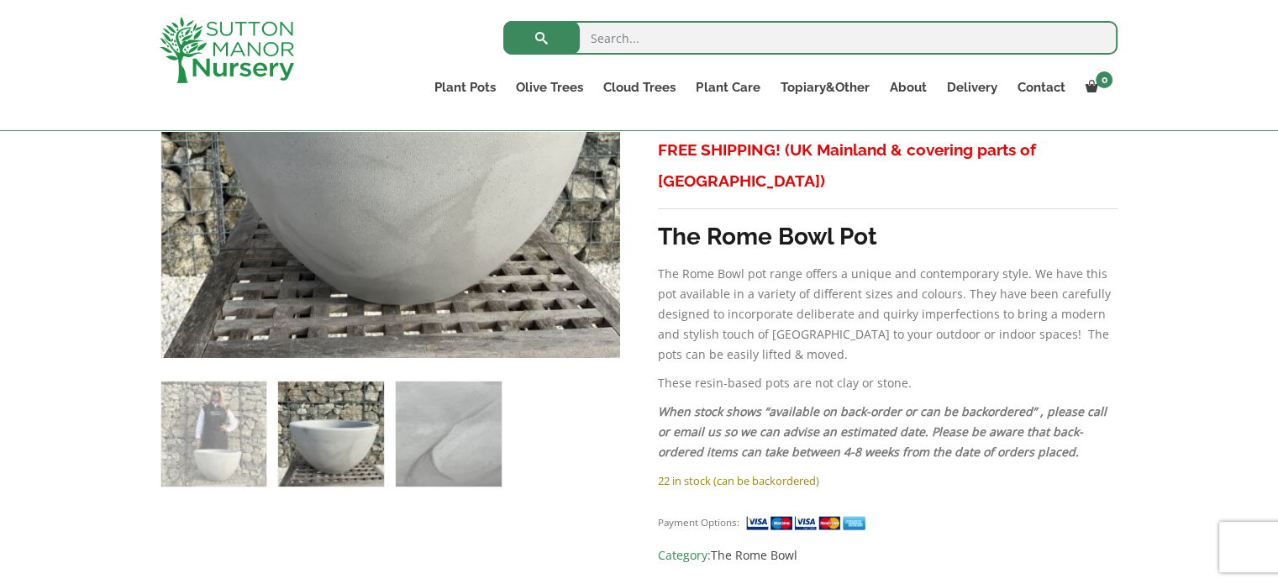 The height and width of the screenshot is (584, 1278). I want to click on img: payment supported, so click(808, 523).